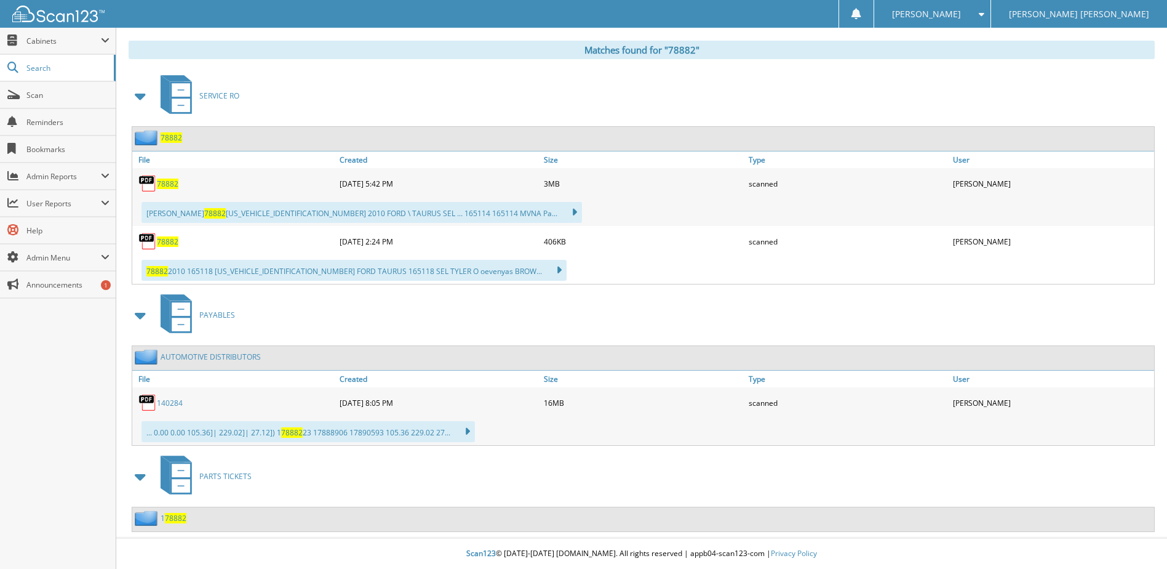  Describe the element at coordinates (225, 476) in the screenshot. I see `span: PARTS TICKETS` at that location.